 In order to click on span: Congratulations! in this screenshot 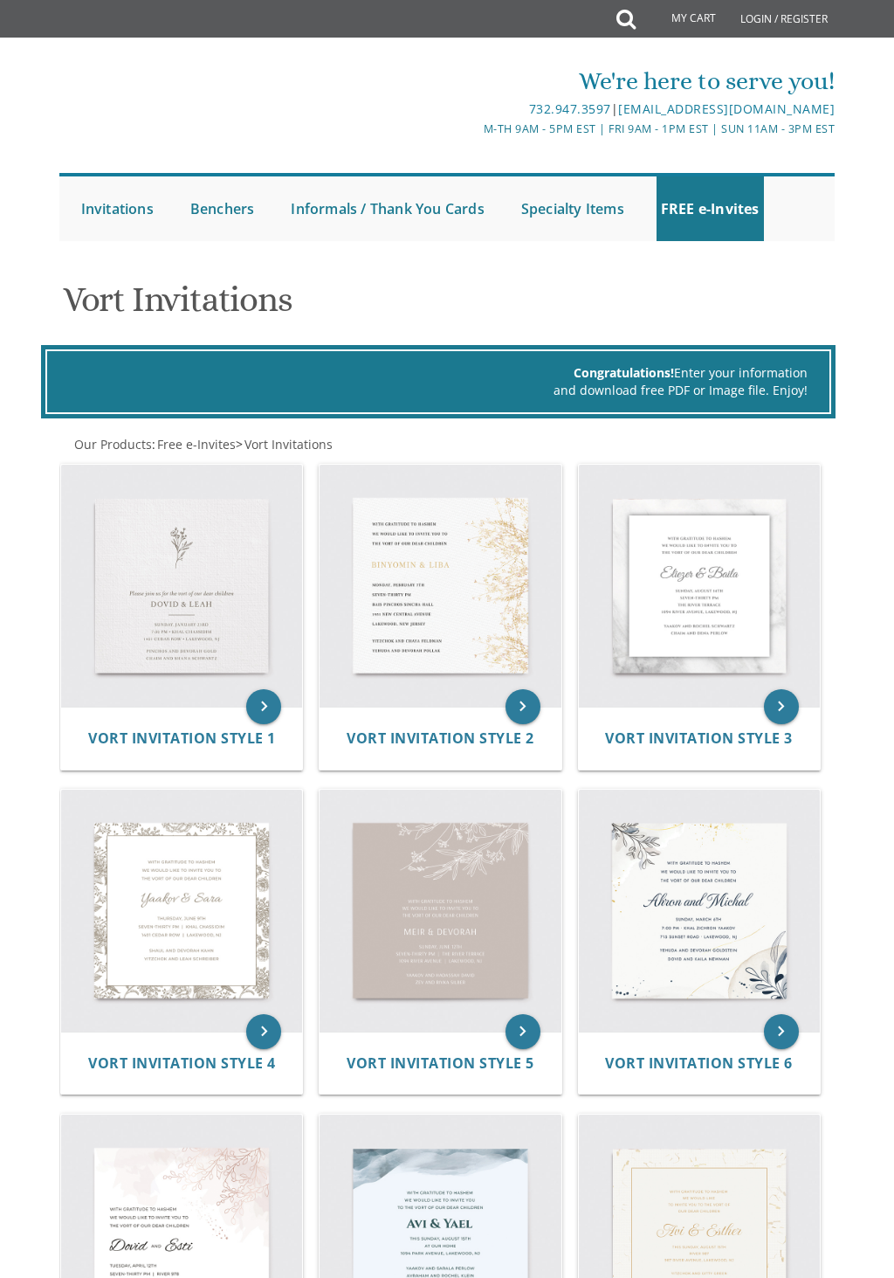, I will do `click(623, 372)`.